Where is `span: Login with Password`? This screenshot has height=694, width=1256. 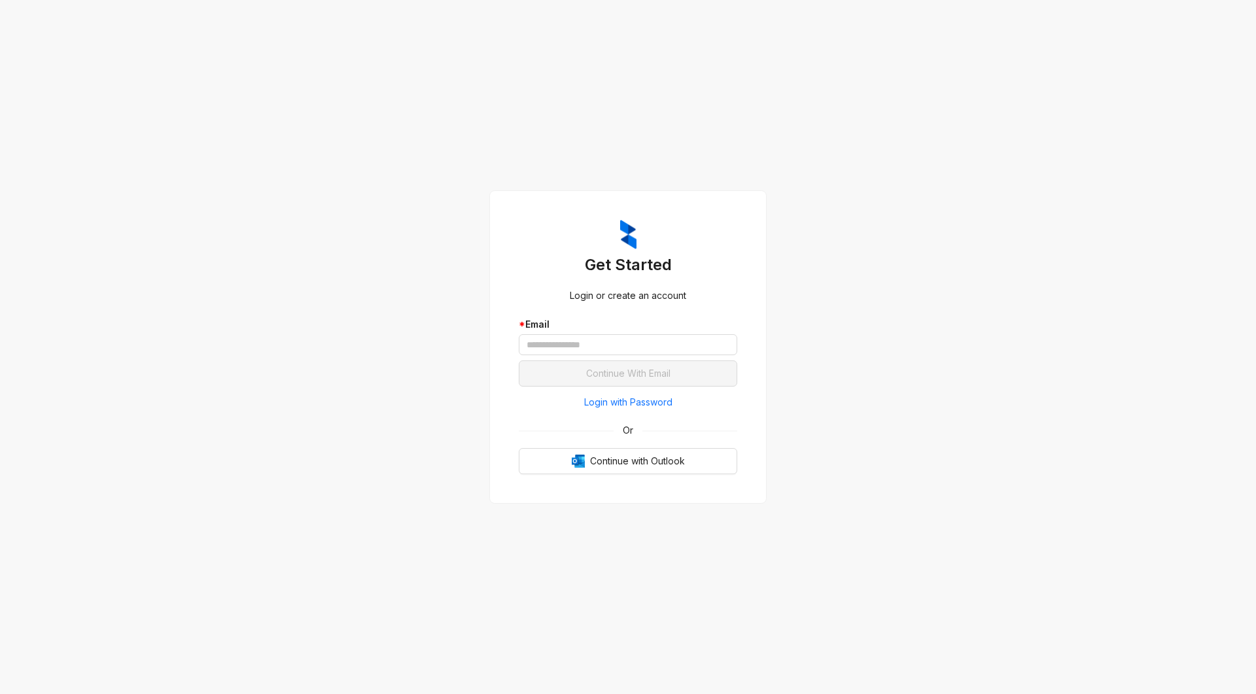 span: Login with Password is located at coordinates (628, 402).